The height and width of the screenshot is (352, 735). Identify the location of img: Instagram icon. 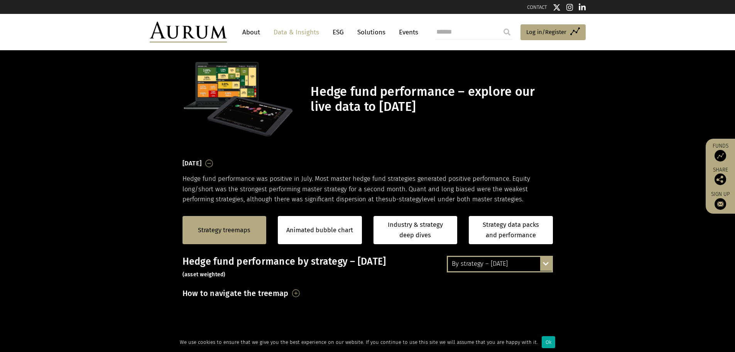
(570, 7).